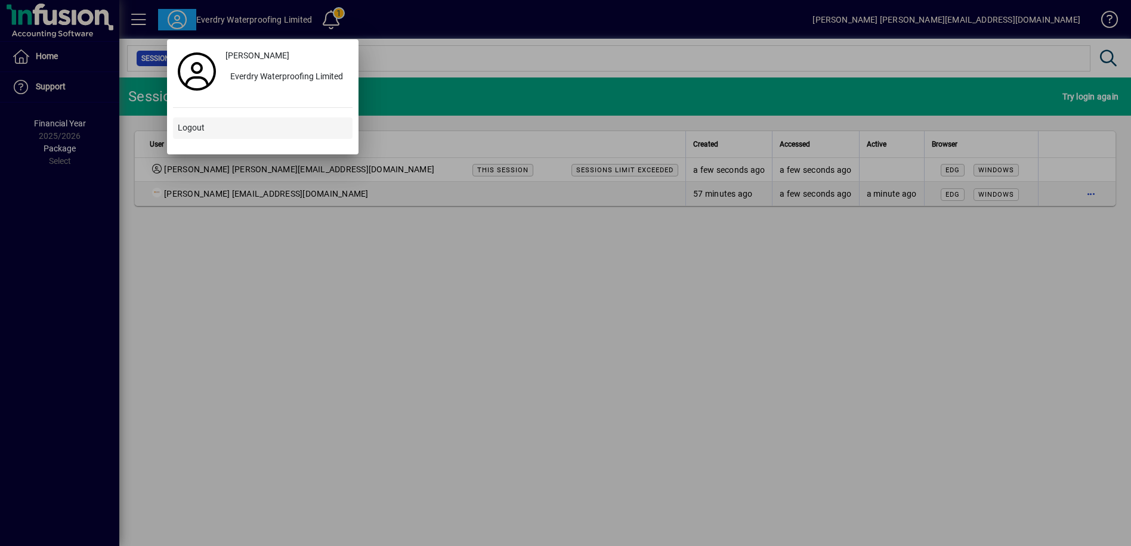 This screenshot has width=1131, height=546. What do you see at coordinates (191, 128) in the screenshot?
I see `span: Logout` at bounding box center [191, 128].